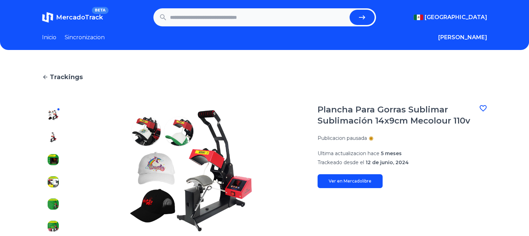  What do you see at coordinates (418, 17) in the screenshot?
I see `img: Mexico` at bounding box center [418, 17].